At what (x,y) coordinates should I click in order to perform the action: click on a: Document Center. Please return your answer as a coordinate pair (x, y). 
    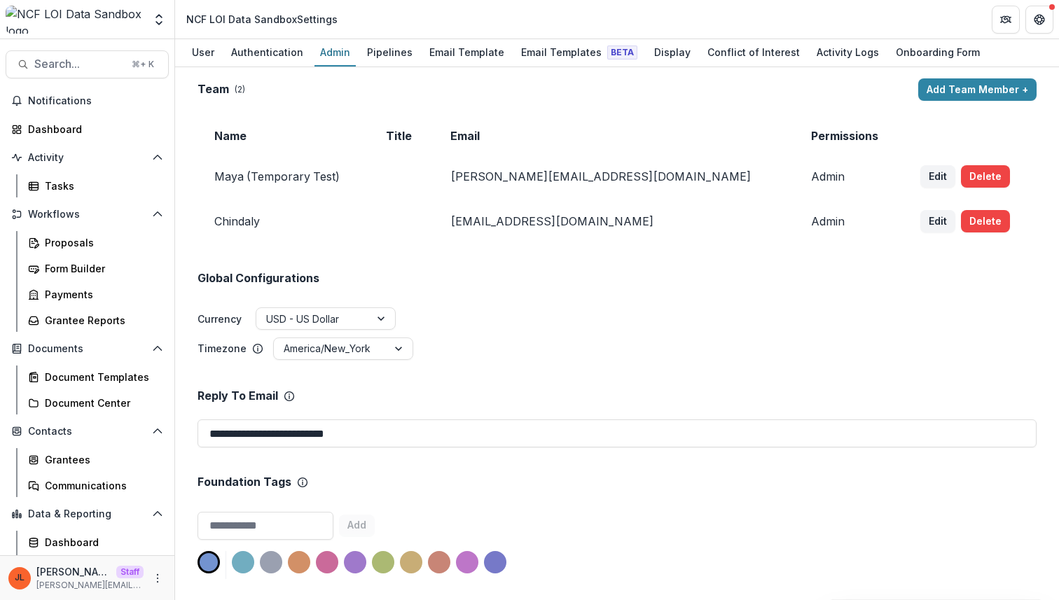
    Looking at the image, I should click on (95, 403).